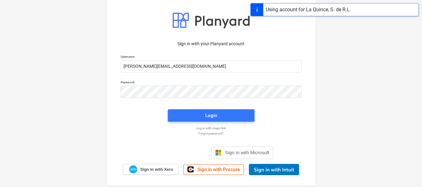 The image size is (422, 187). Describe the element at coordinates (214, 169) in the screenshot. I see `a: Sign in with Procore` at that location.